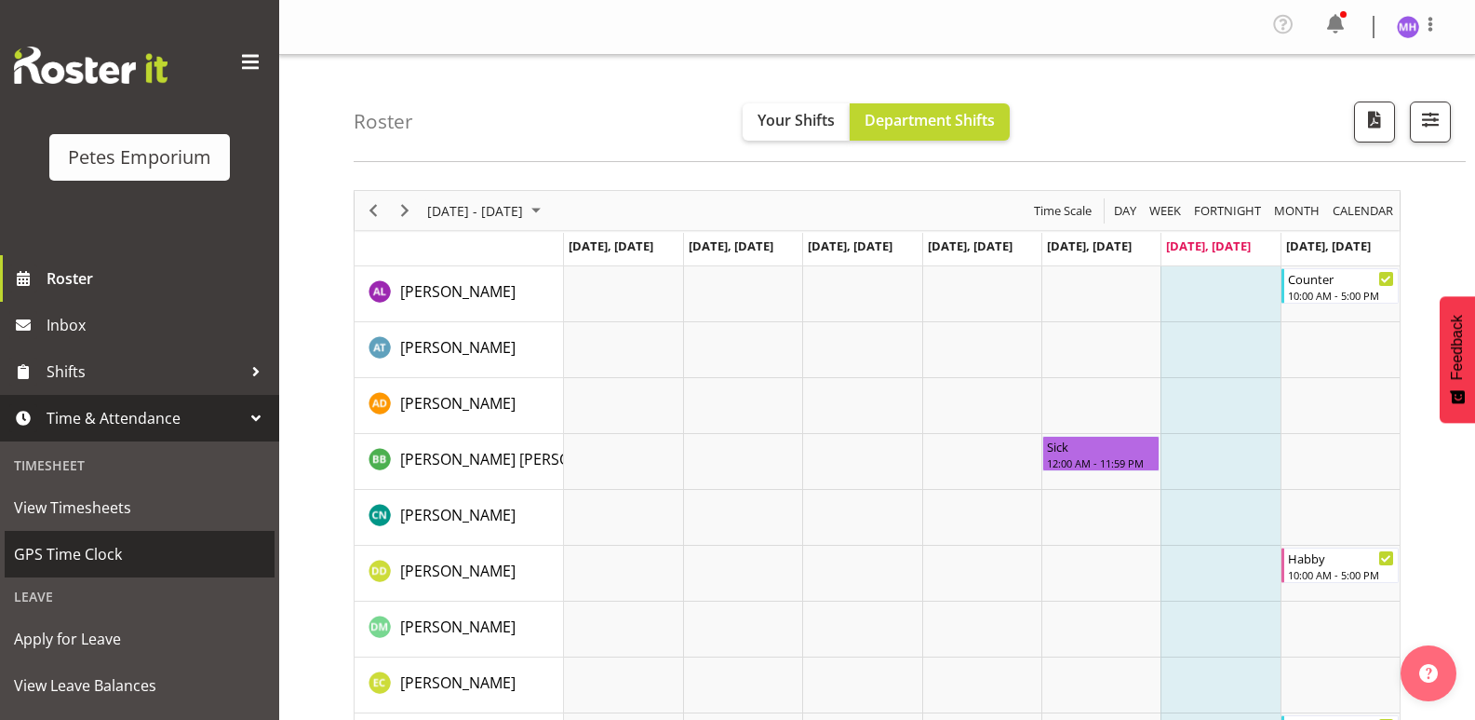 This screenshot has width=1475, height=720. Describe the element at coordinates (459, 629) in the screenshot. I see `td: David McAuley resource` at that location.